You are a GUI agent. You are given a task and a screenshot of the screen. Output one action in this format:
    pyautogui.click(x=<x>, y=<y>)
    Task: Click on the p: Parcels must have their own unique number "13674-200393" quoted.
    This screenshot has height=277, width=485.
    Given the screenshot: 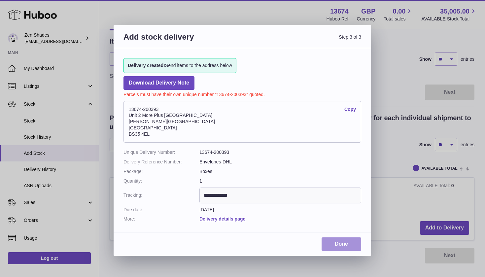 What is the action you would take?
    pyautogui.click(x=242, y=94)
    